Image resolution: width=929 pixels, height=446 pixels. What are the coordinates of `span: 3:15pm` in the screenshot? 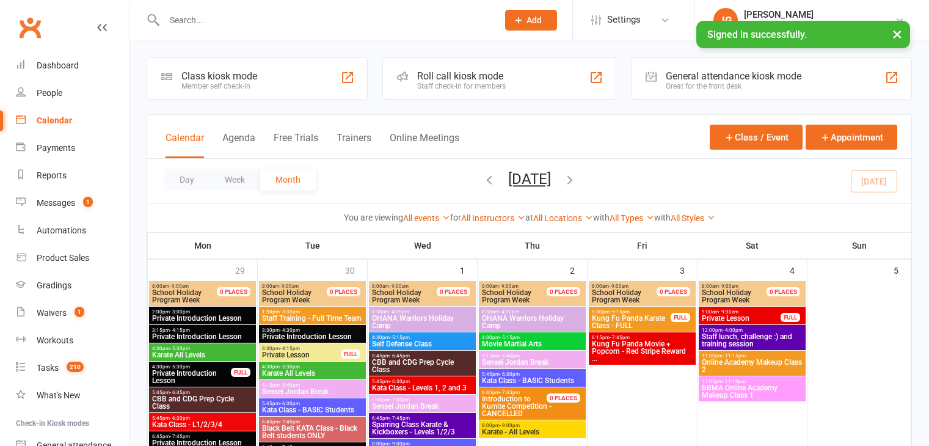 It's located at (202, 330).